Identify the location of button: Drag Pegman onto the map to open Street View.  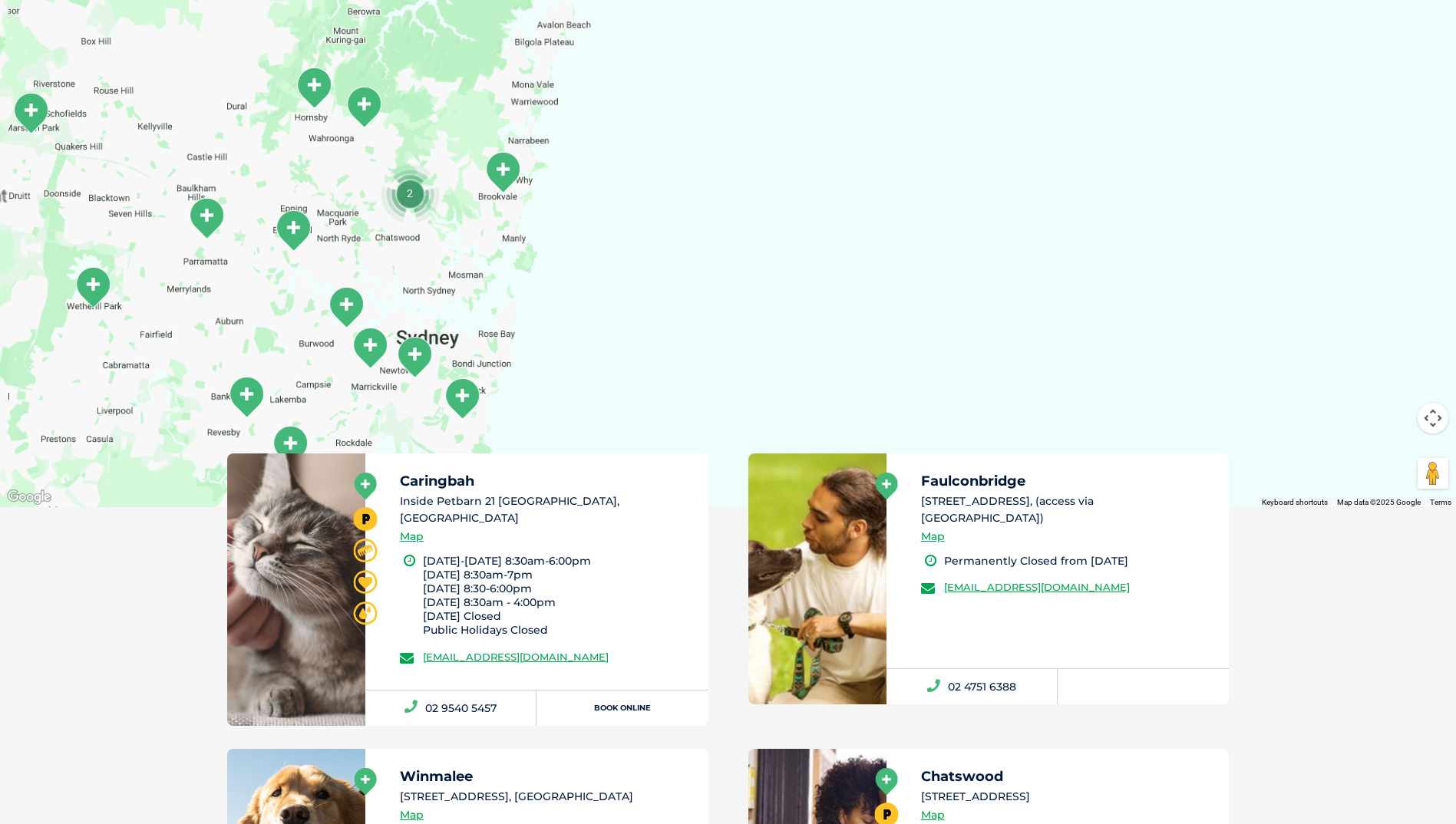
(1433, 473).